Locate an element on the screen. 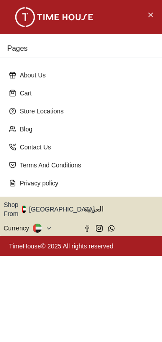 The height and width of the screenshot is (342, 162). p: Cart is located at coordinates (85, 93).